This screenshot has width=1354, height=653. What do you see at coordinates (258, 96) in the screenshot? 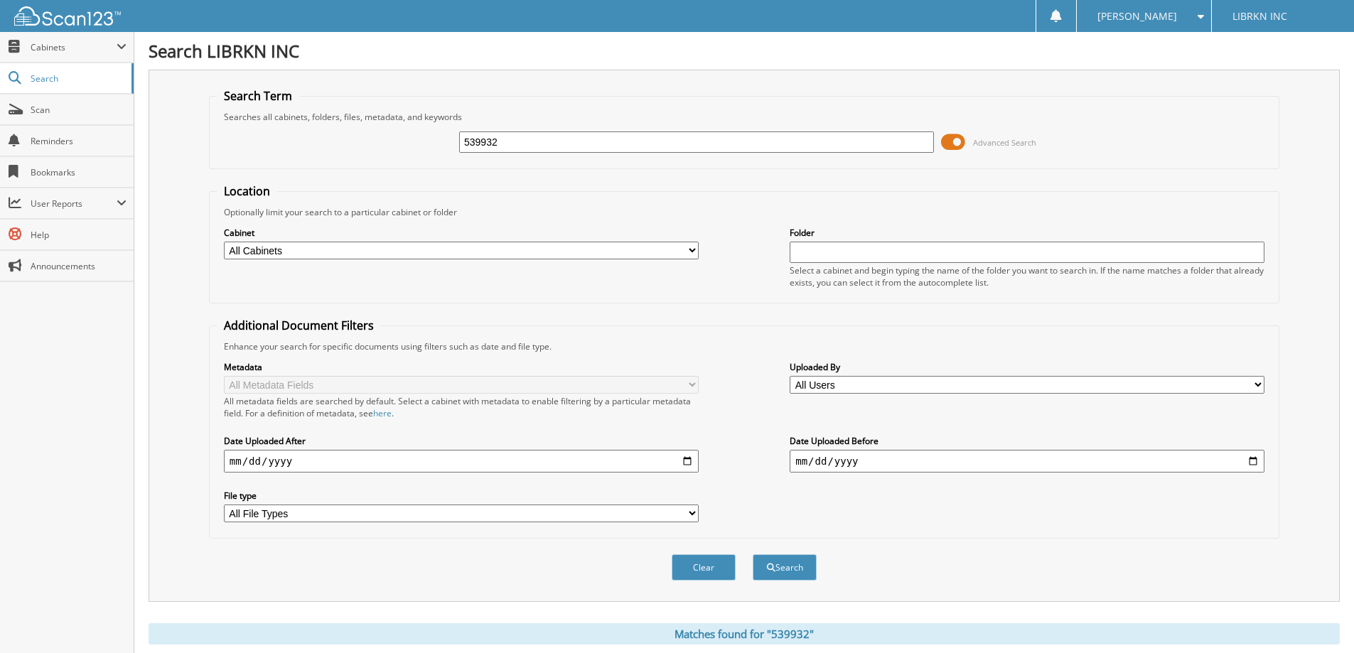
I see `legend: Search Term` at bounding box center [258, 96].